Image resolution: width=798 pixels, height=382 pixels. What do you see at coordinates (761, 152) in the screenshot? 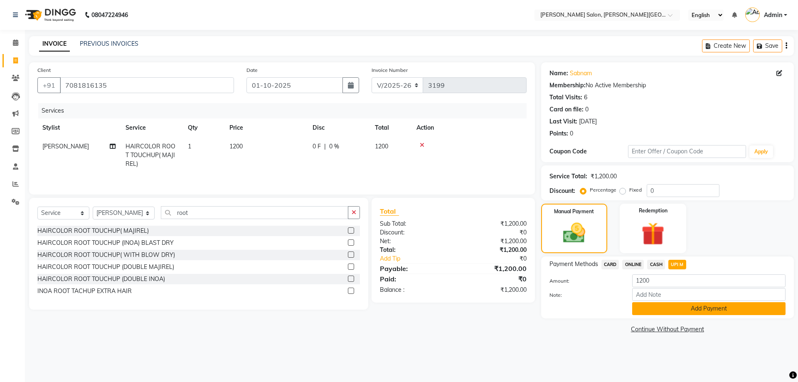
I see `button: Apply` at bounding box center [761, 152].